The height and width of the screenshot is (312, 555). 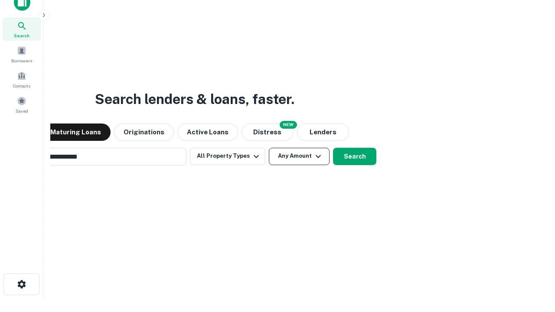 What do you see at coordinates (355, 157) in the screenshot?
I see `button: Search` at bounding box center [355, 157].